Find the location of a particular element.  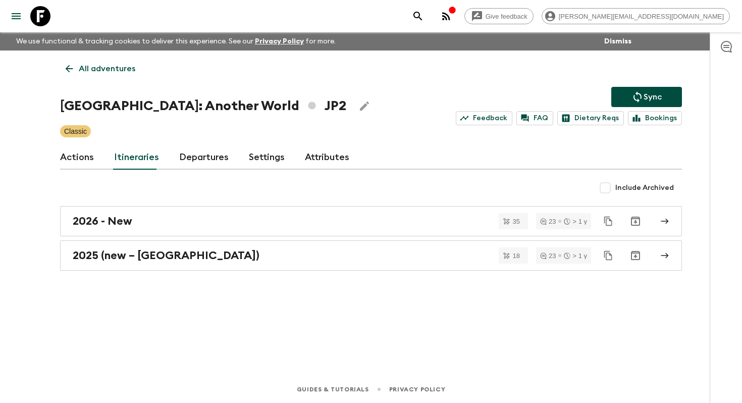

a: Dietary Reqs is located at coordinates (590, 118).